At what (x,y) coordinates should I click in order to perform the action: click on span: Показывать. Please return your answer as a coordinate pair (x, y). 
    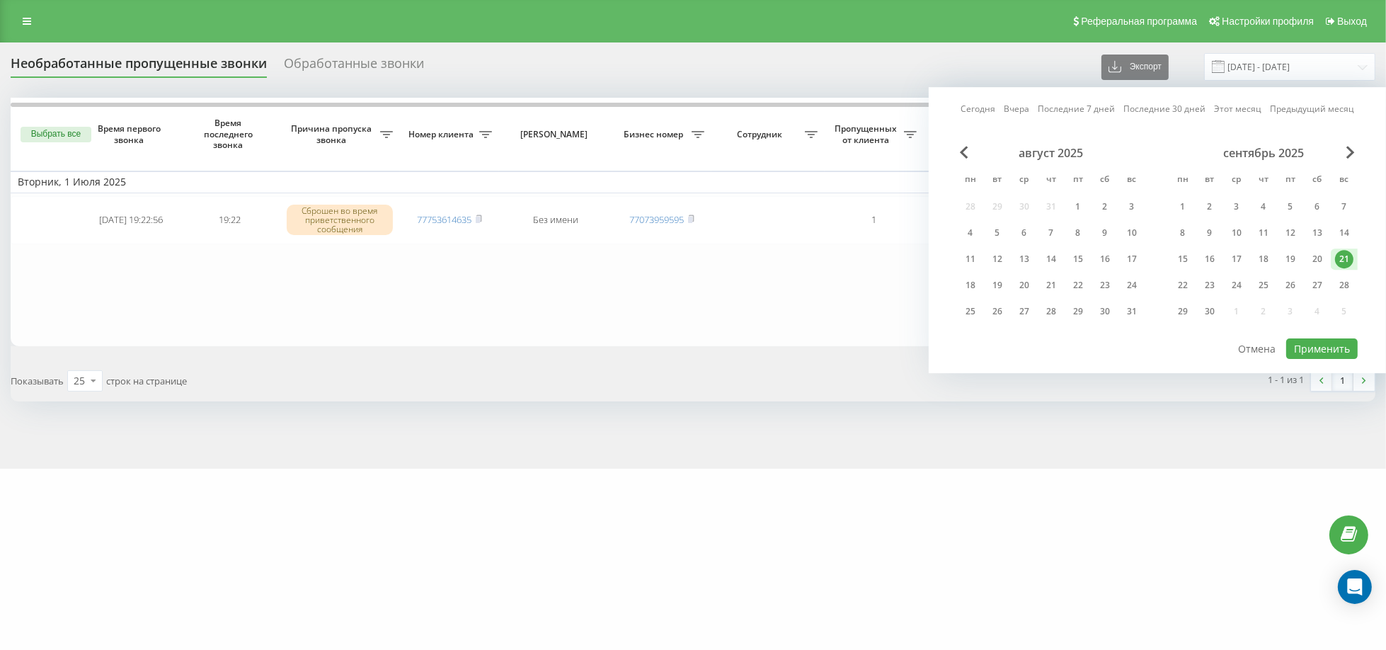
    Looking at the image, I should click on (37, 381).